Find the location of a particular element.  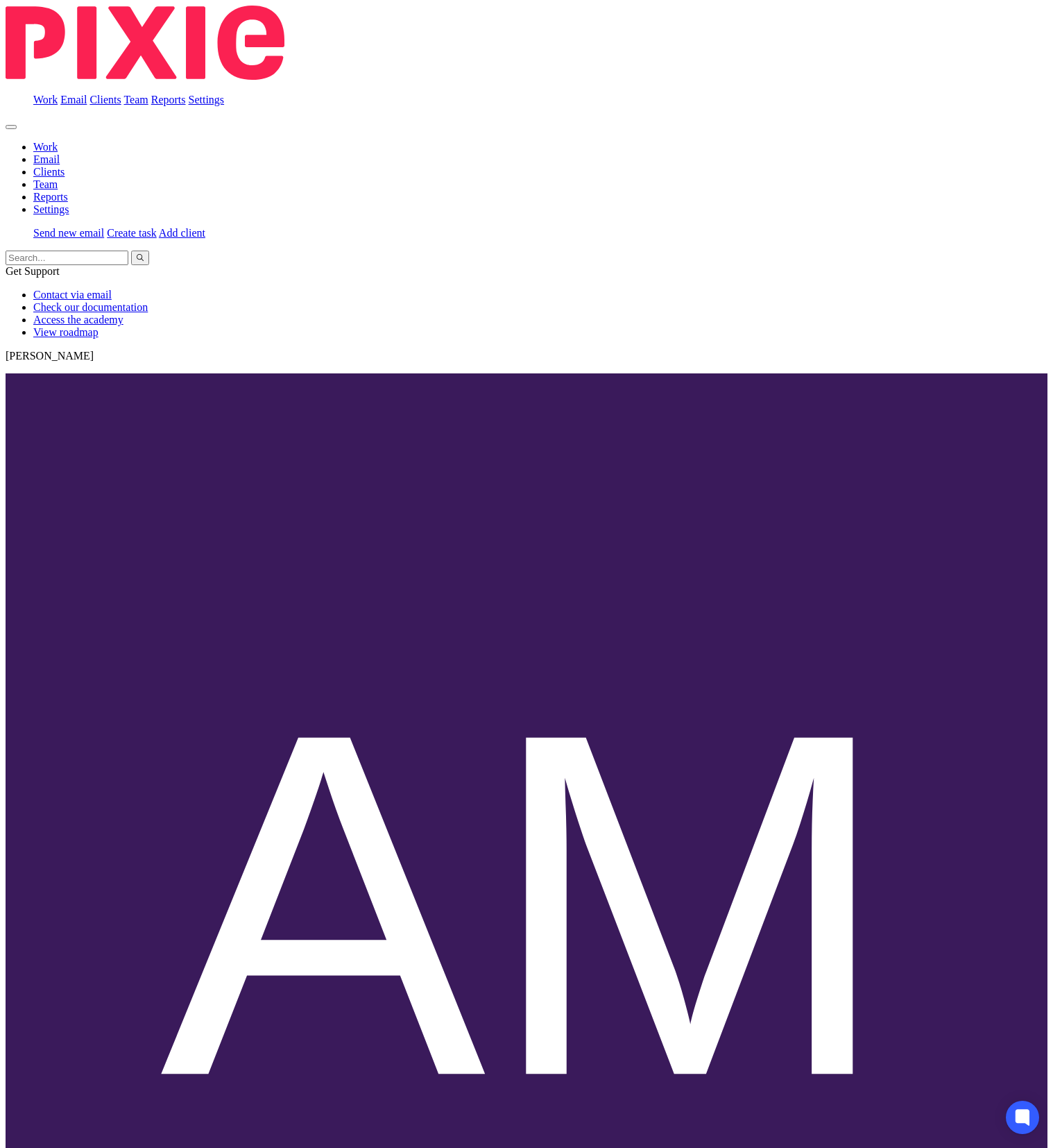

img: Pixie is located at coordinates (145, 43).